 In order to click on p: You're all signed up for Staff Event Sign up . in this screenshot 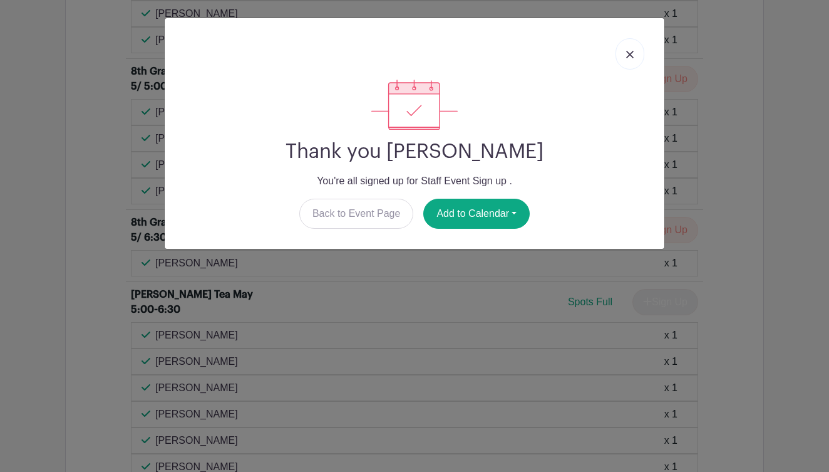, I will do `click(415, 181)`.